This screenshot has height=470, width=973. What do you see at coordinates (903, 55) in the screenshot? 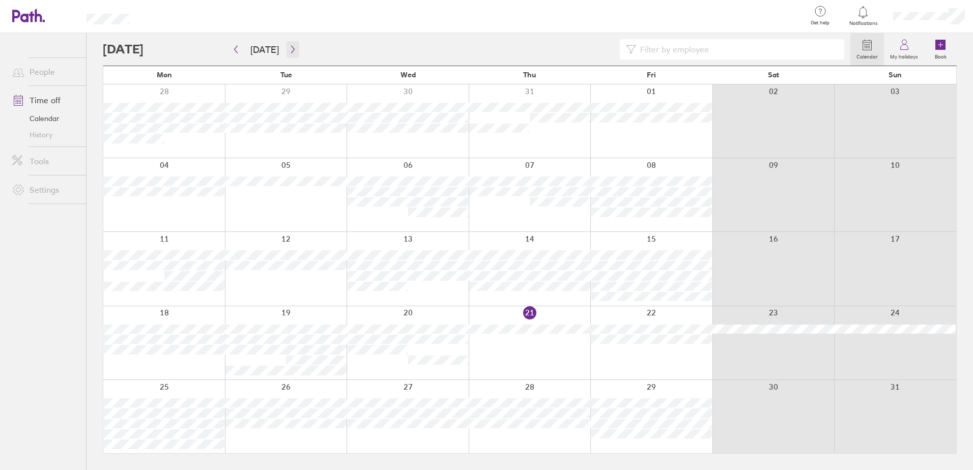
I see `label: My holidays` at bounding box center [903, 55].